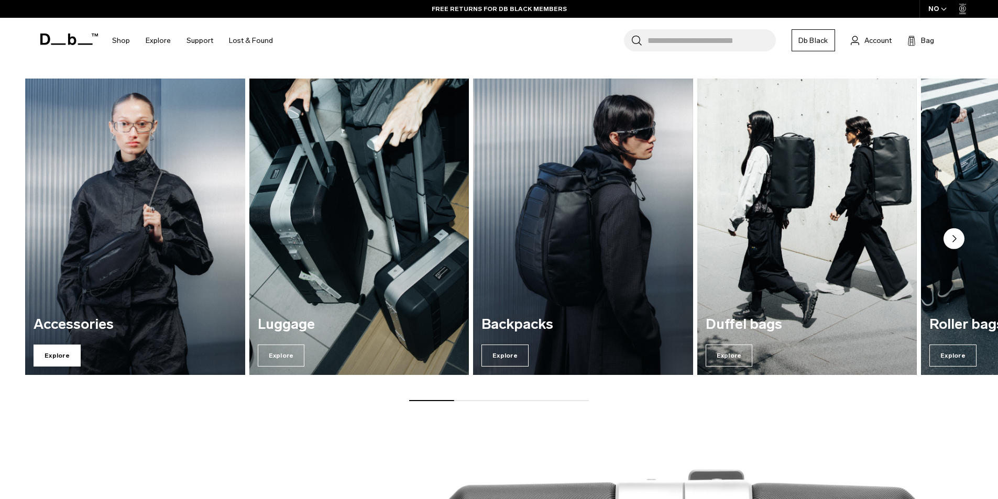  Describe the element at coordinates (200, 40) in the screenshot. I see `a: Support` at that location.